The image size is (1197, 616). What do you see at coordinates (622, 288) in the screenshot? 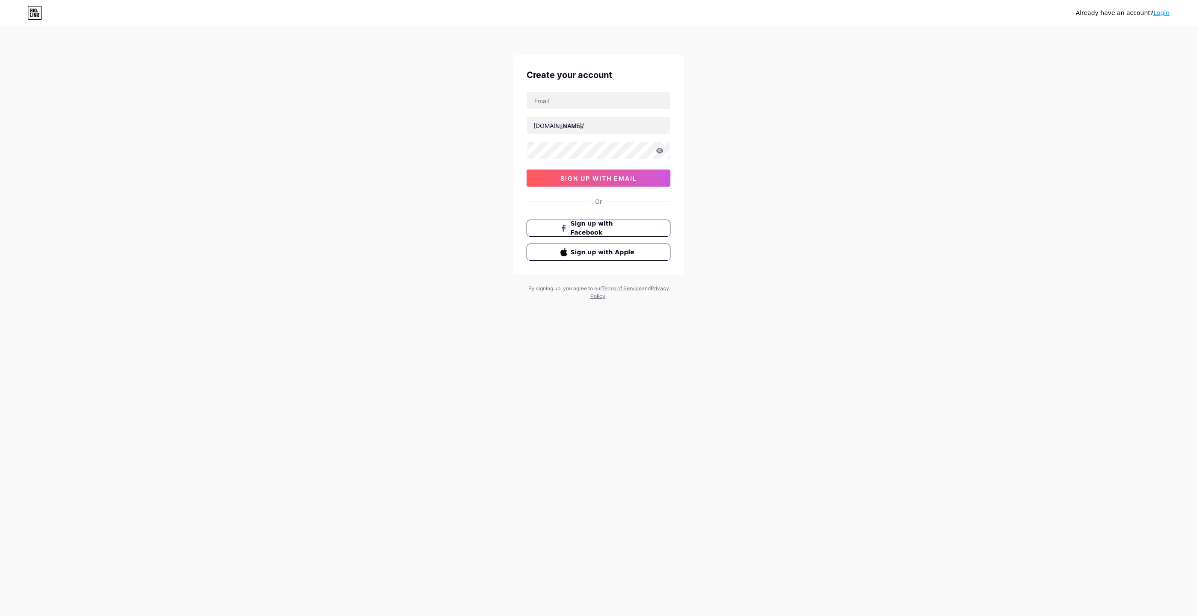
I see `a: Terms of Service` at bounding box center [622, 288].